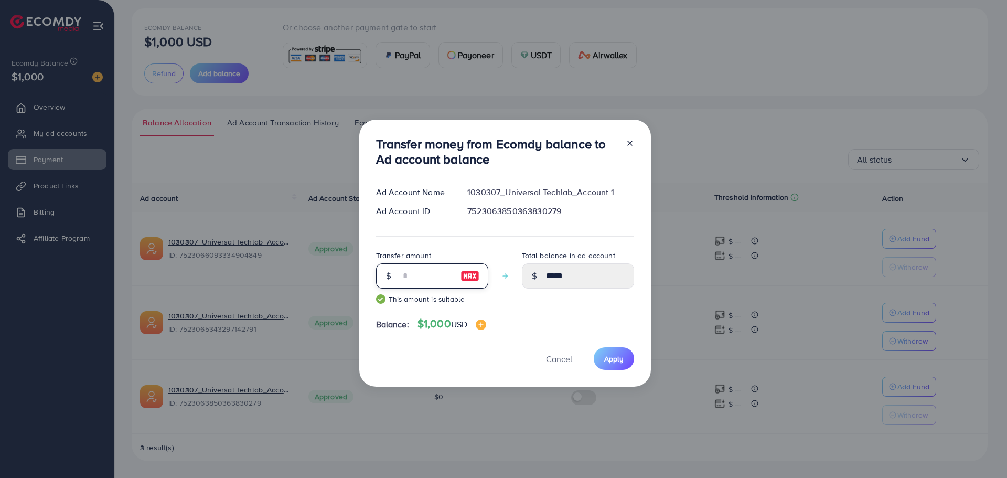 The height and width of the screenshot is (478, 1007). I want to click on img: guide, so click(381, 299).